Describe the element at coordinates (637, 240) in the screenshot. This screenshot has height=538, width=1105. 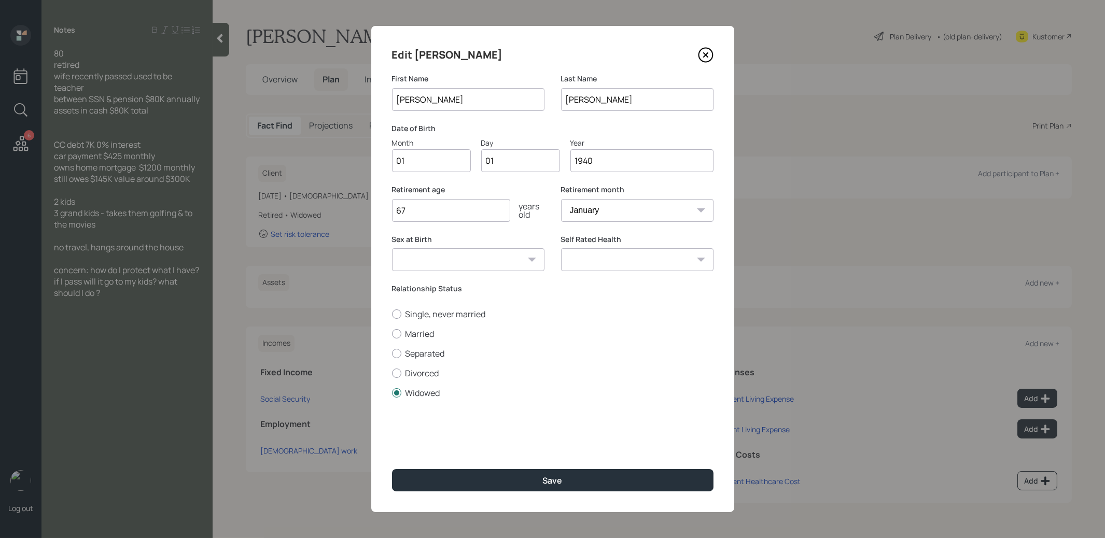
I see `label: Self Rated Health` at that location.